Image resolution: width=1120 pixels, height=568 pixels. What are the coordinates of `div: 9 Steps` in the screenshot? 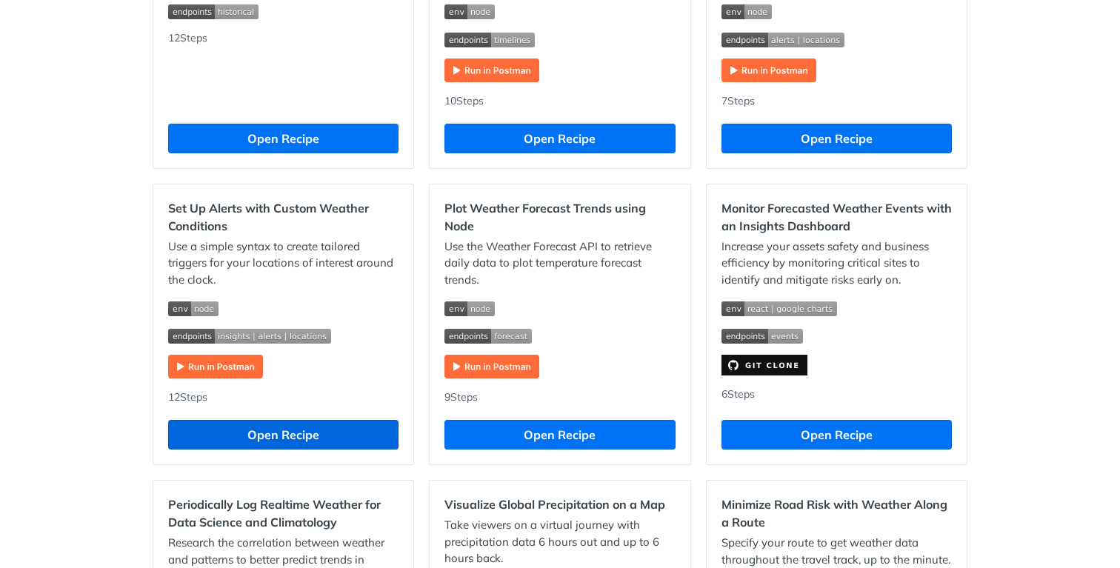 It's located at (559, 397).